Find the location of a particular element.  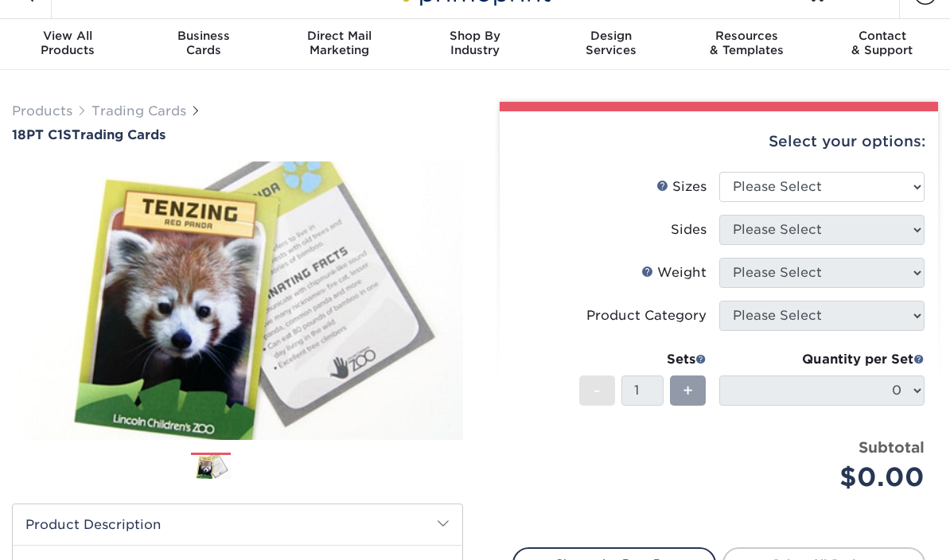

div: Select your options: is located at coordinates (719, 142).